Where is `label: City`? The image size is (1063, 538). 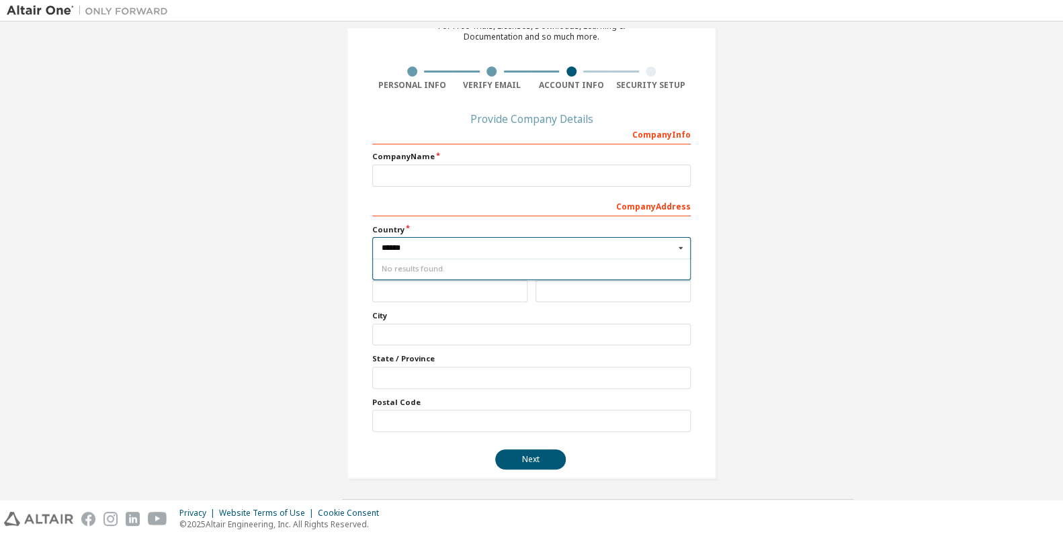
label: City is located at coordinates (531, 316).